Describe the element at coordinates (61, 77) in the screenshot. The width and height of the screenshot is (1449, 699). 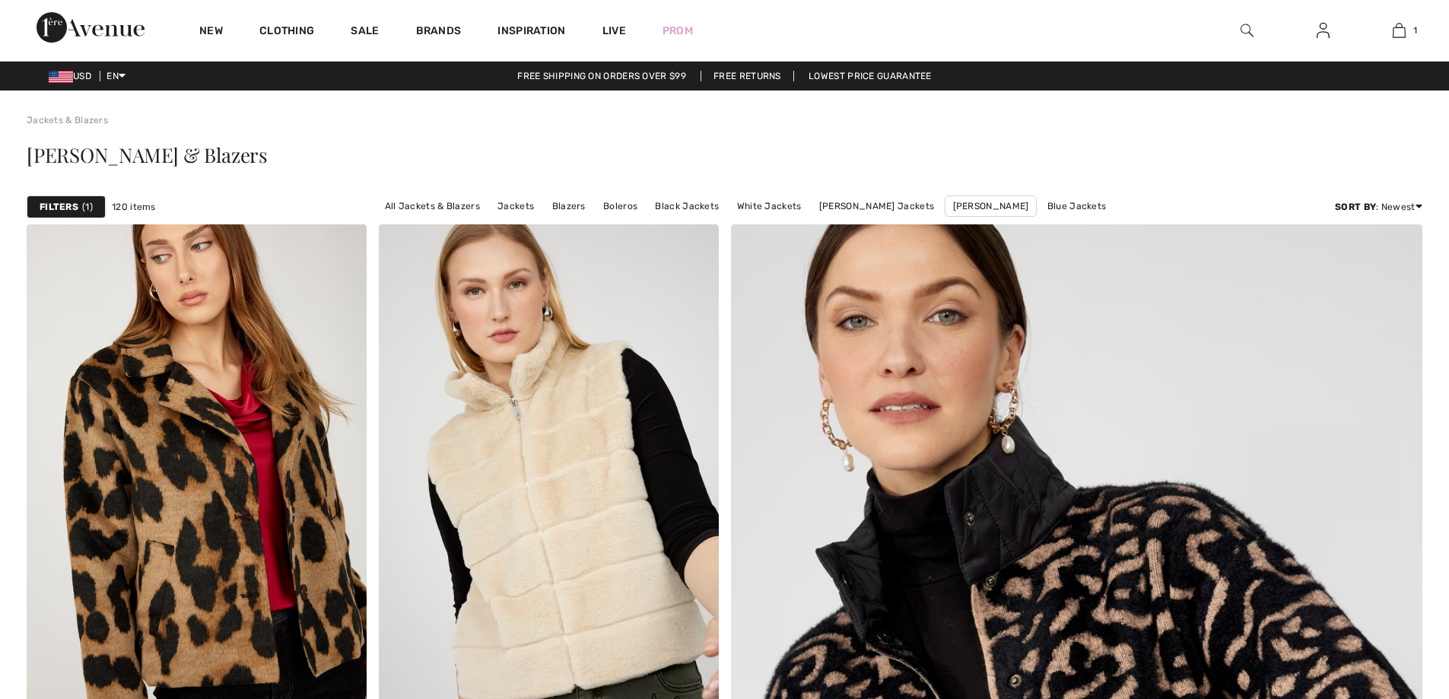
I see `img: US Dollar` at that location.